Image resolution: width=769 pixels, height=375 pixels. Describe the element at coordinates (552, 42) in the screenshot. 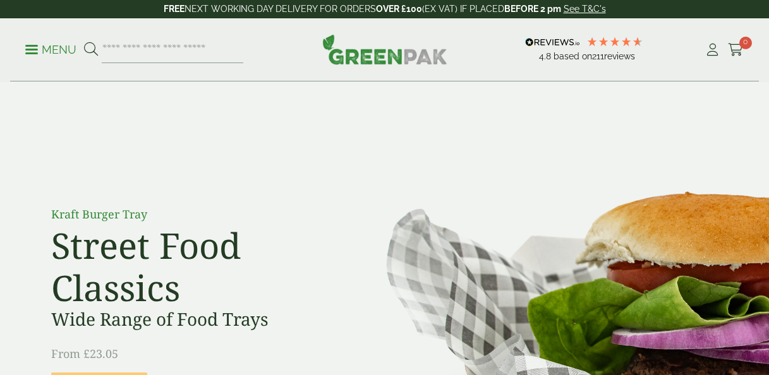

I see `img: REVIEWS.io` at that location.